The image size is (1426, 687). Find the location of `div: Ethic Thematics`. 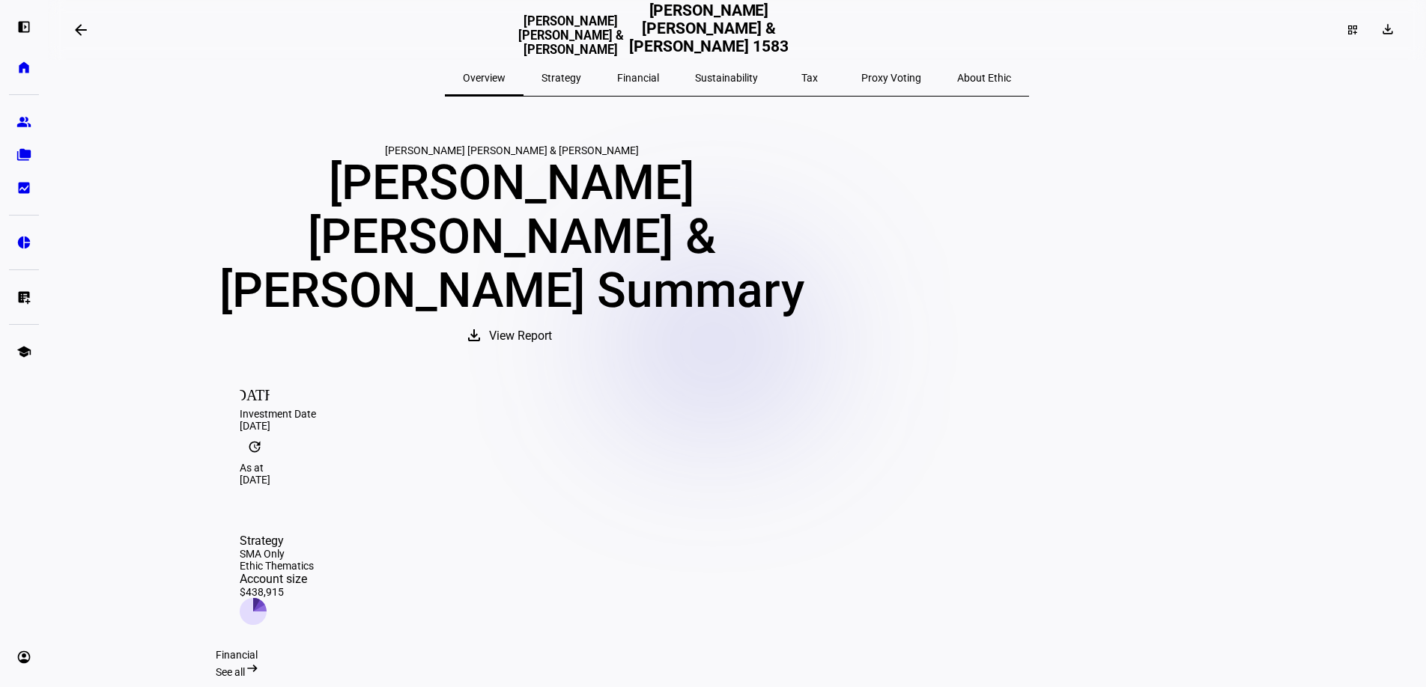

div: Ethic Thematics is located at coordinates (276, 566).